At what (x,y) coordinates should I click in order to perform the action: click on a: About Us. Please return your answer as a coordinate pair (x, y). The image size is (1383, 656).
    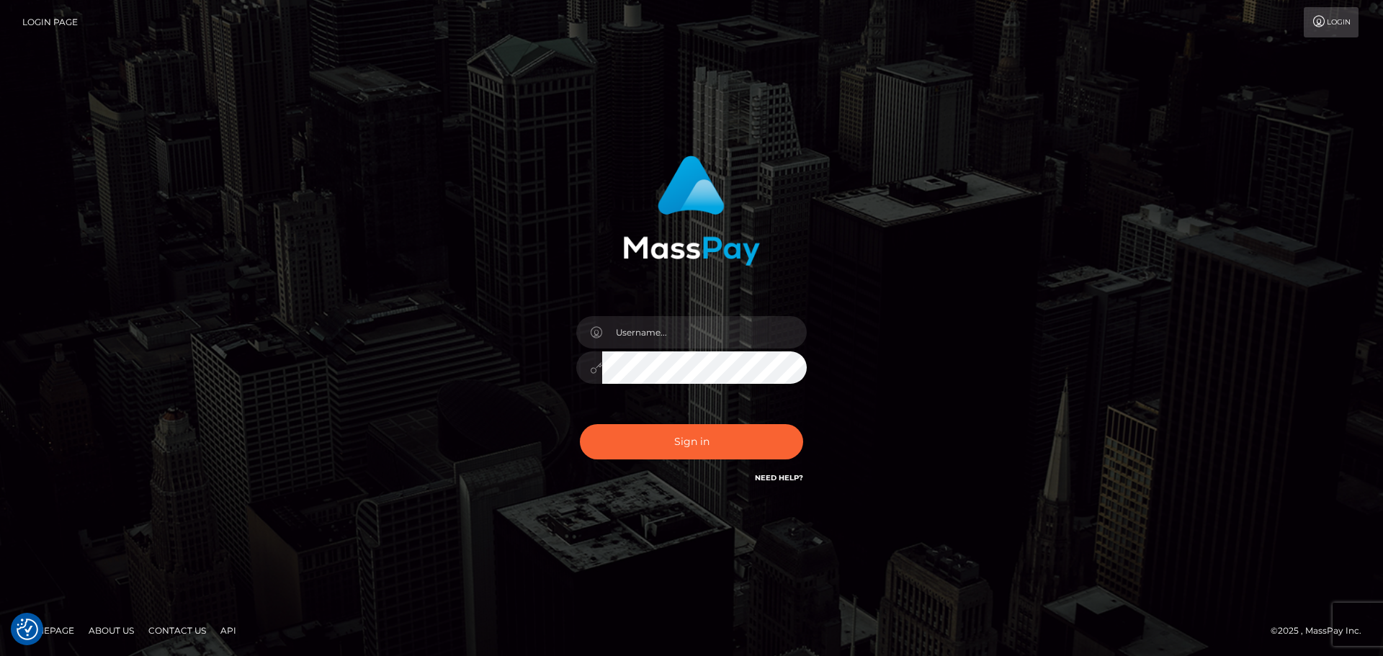
    Looking at the image, I should click on (111, 630).